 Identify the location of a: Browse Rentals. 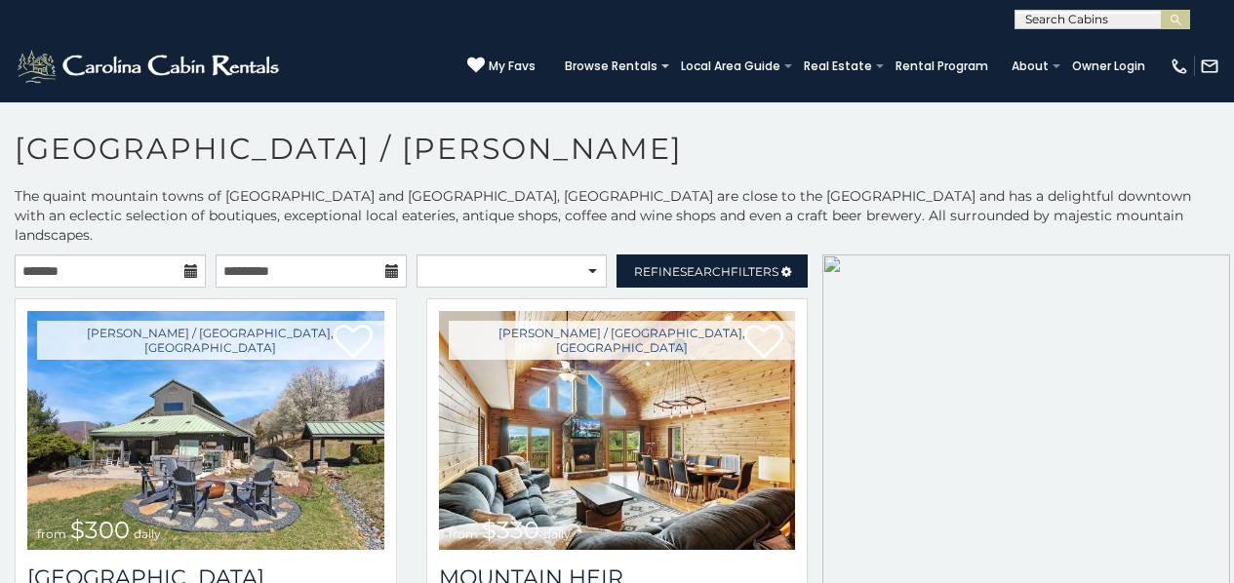
(611, 66).